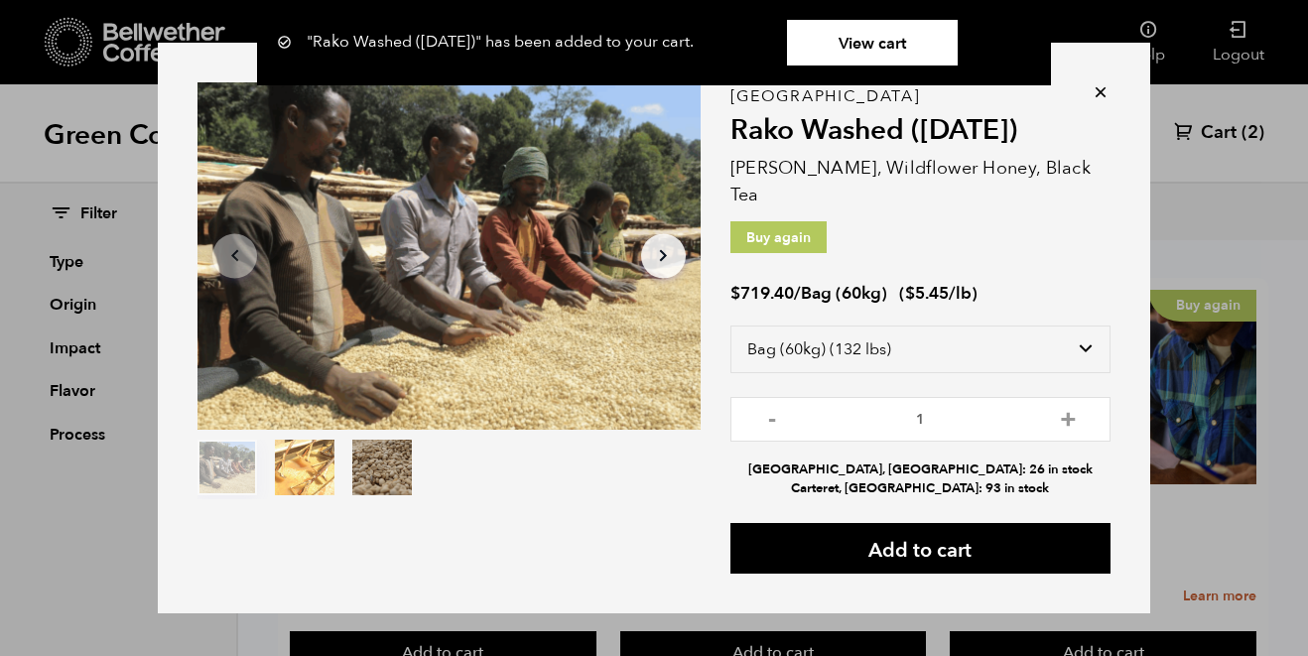  I want to click on bdi: 5.45, so click(927, 293).